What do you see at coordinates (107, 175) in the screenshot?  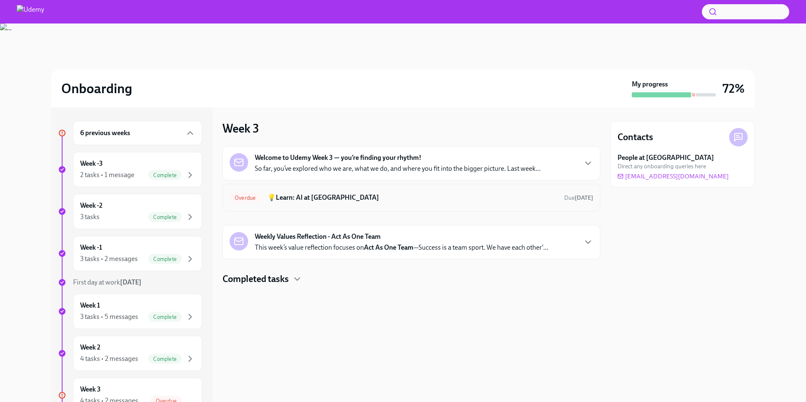 I see `div: 2 tasks • 1 message` at bounding box center [107, 175].